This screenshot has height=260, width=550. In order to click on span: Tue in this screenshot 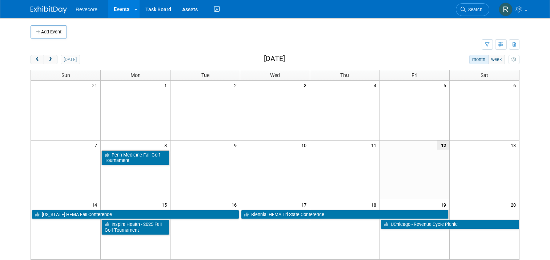, I will do `click(205, 75)`.